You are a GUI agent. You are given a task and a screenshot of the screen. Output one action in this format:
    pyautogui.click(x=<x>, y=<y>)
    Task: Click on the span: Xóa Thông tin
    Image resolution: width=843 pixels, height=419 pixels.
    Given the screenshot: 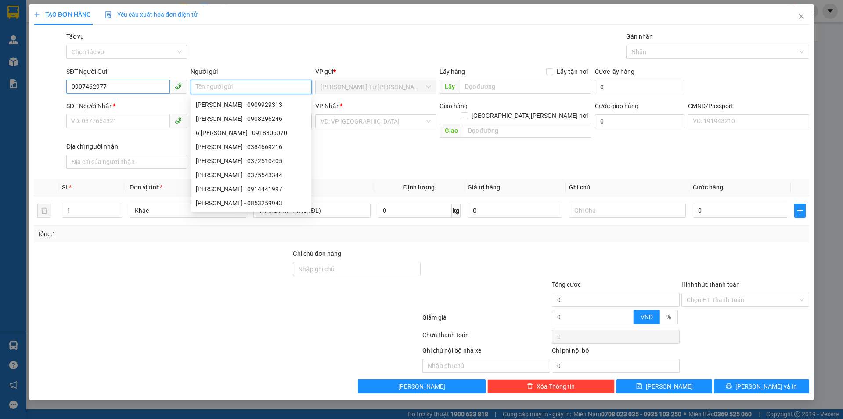 What is the action you would take?
    pyautogui.click(x=556, y=386)
    